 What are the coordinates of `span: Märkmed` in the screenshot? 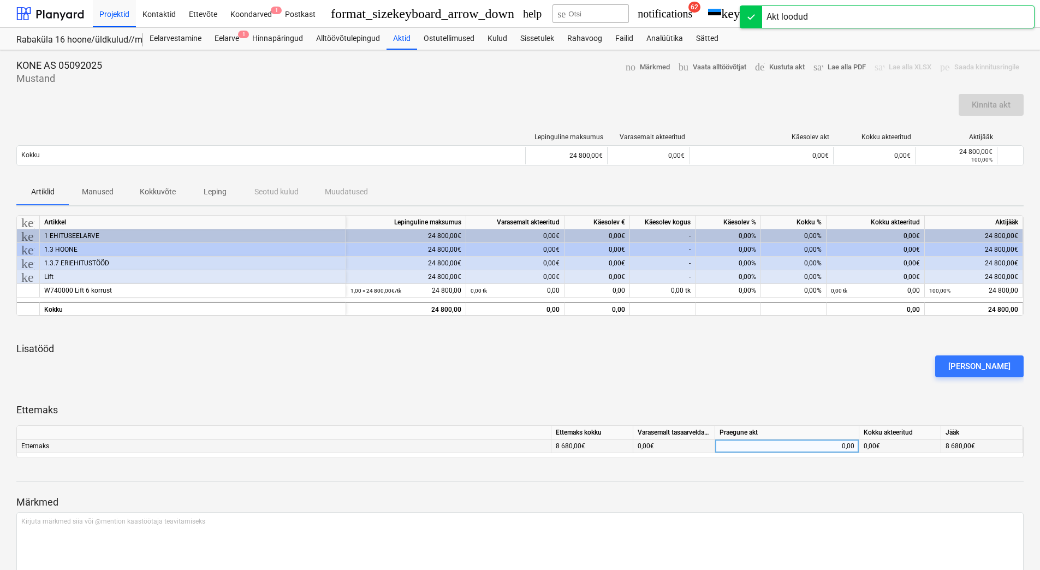 It's located at (647, 67).